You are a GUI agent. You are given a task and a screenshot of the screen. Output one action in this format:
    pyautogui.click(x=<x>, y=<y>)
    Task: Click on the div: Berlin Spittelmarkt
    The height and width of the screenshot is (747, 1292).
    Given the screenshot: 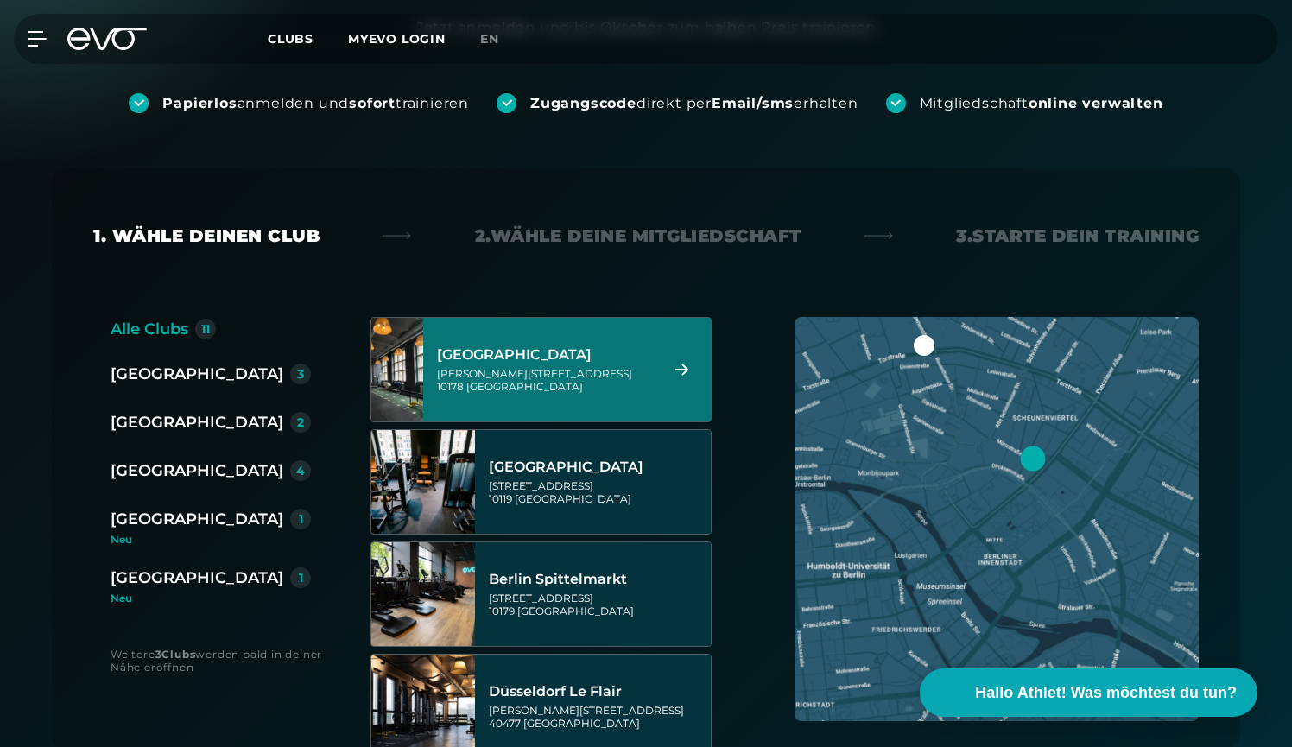 What is the action you would take?
    pyautogui.click(x=597, y=580)
    